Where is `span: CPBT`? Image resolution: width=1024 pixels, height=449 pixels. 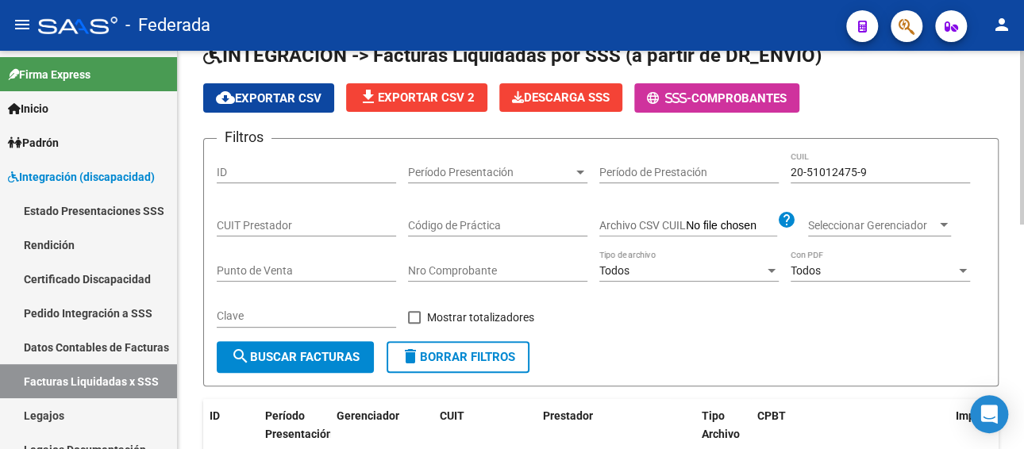 span: CPBT is located at coordinates (771, 416).